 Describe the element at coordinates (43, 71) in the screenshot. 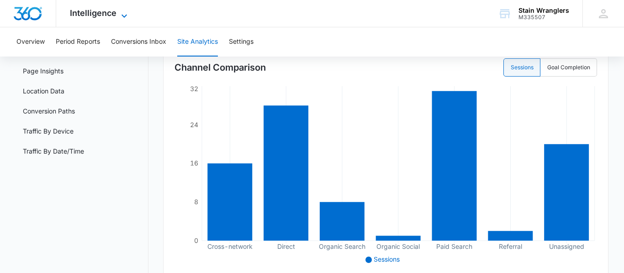

I see `a: Page Insights` at that location.